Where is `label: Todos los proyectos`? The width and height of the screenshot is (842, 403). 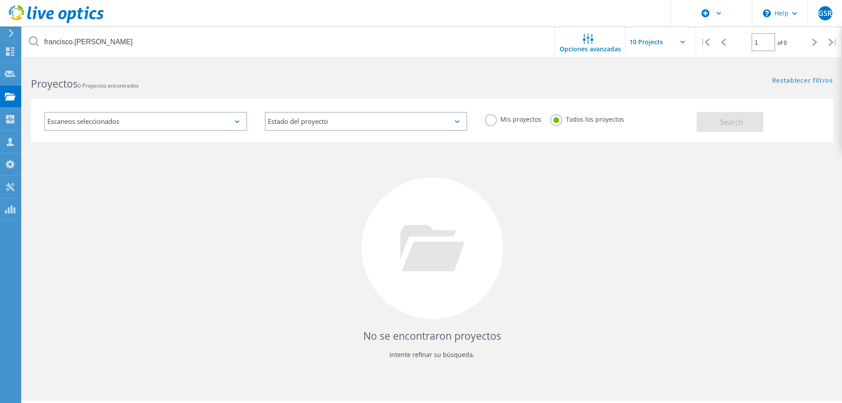
label: Todos los proyectos is located at coordinates (587, 118).